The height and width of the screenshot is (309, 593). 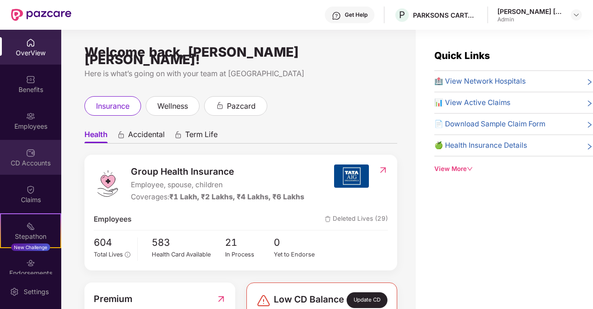 I want to click on span: P, so click(x=402, y=15).